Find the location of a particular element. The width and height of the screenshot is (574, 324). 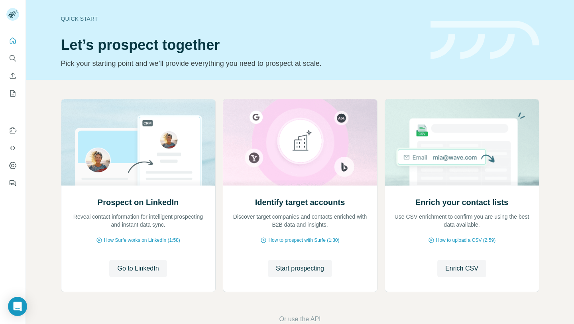

p: Use CSV enrichment to confirm you are using the best data available. is located at coordinates (462, 220).